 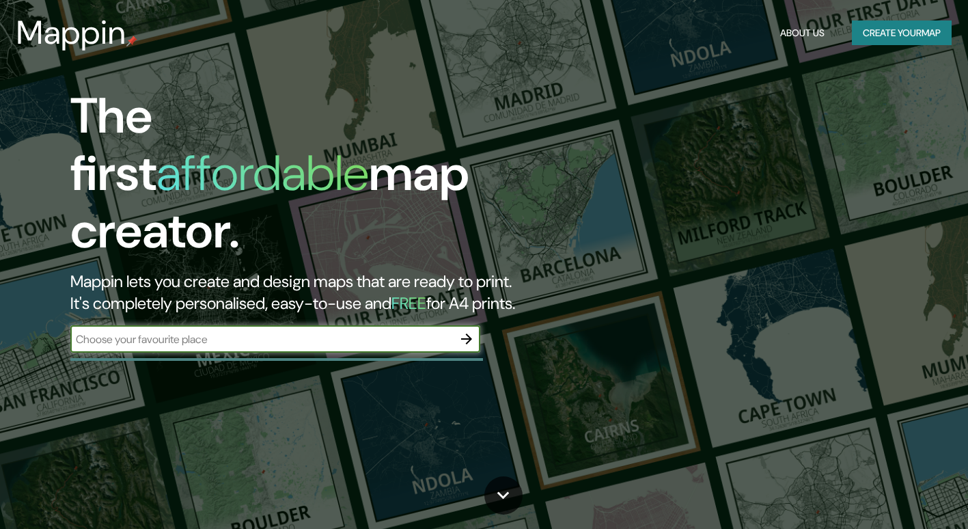 I want to click on h1: The first map creator., so click(x=312, y=179).